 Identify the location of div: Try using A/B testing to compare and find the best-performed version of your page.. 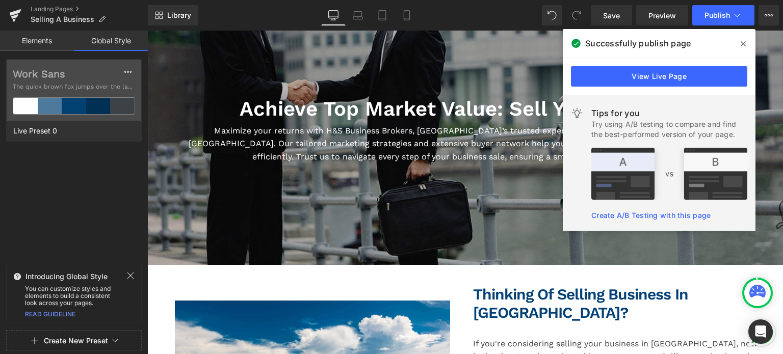
(669, 129).